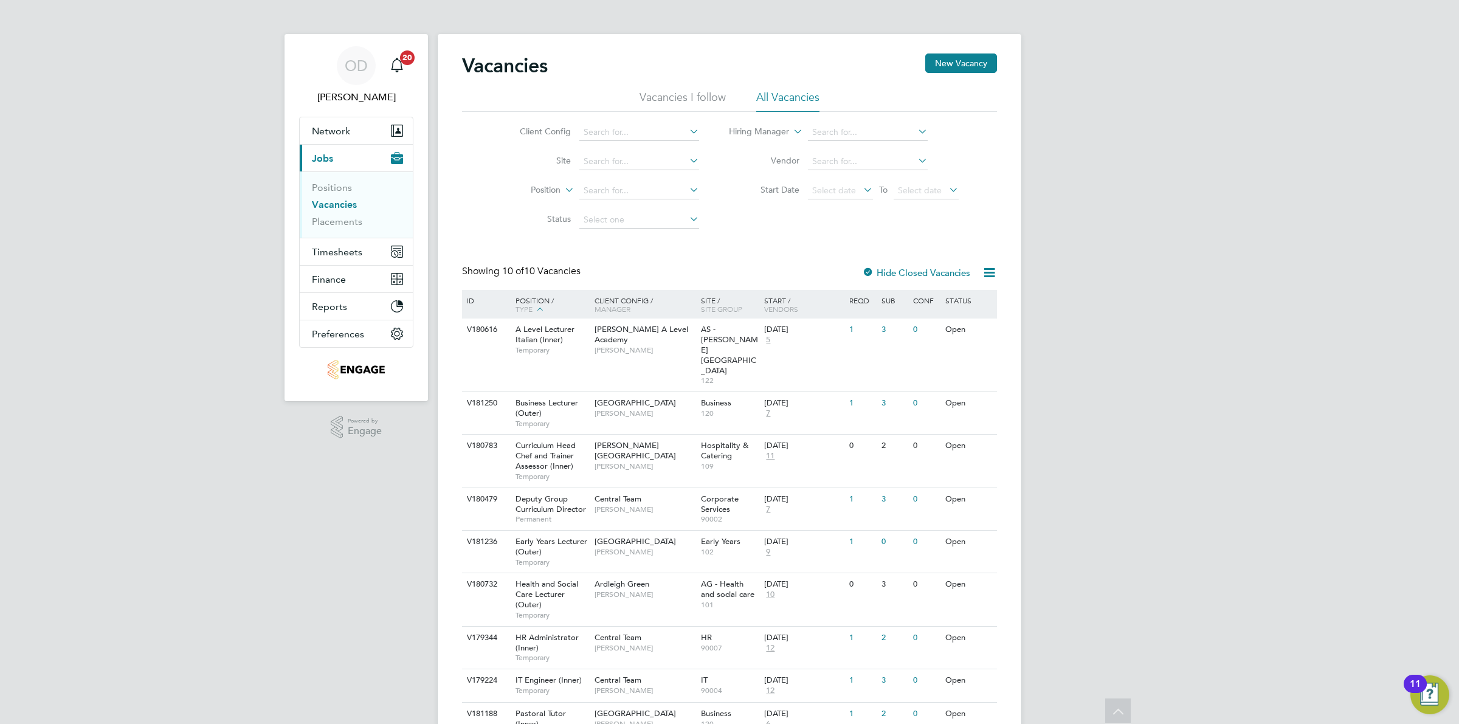 The height and width of the screenshot is (724, 1459). What do you see at coordinates (764, 190) in the screenshot?
I see `label: Start Date` at bounding box center [764, 190].